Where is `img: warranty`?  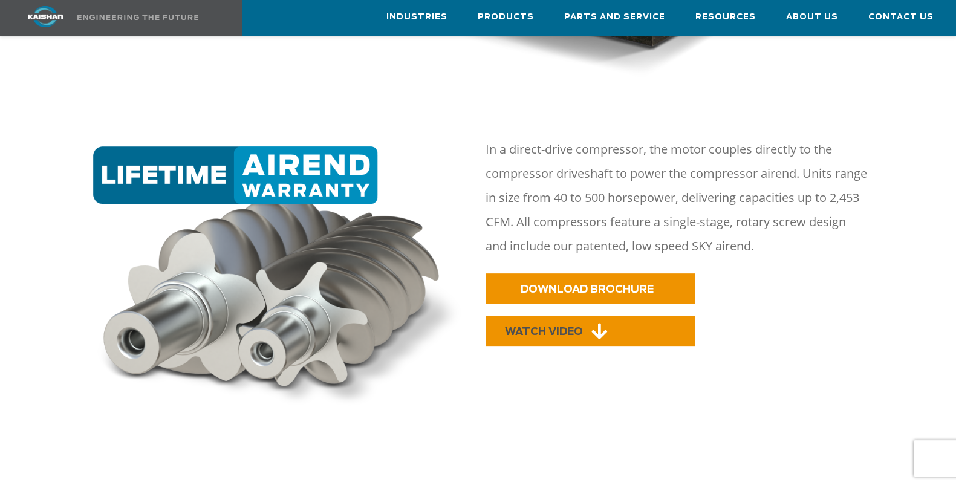
img: warranty is located at coordinates (280, 279).